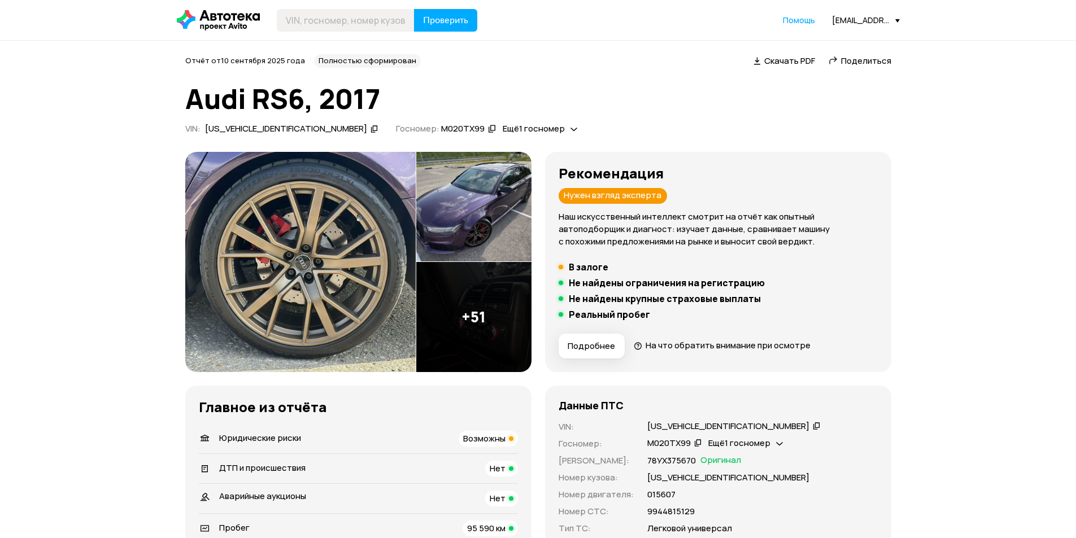 The image size is (1076, 538). Describe the element at coordinates (613, 196) in the screenshot. I see `div: Нужен взгляд эксперта` at that location.